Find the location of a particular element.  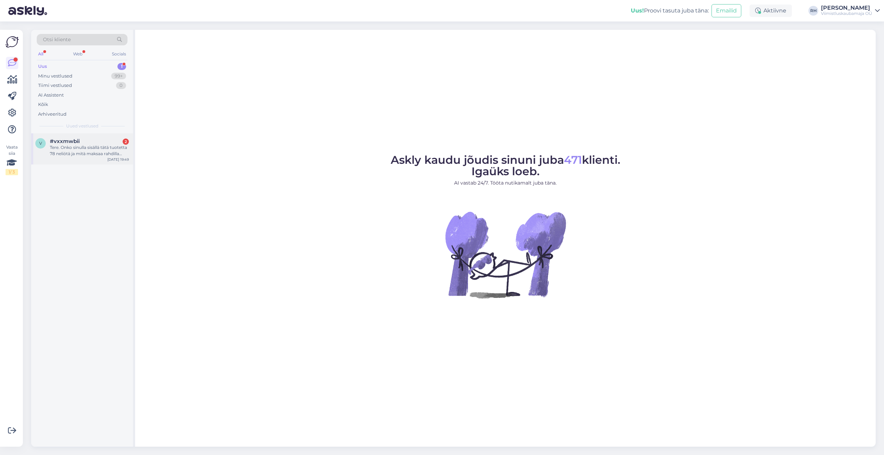

div: 0 is located at coordinates (121, 86).